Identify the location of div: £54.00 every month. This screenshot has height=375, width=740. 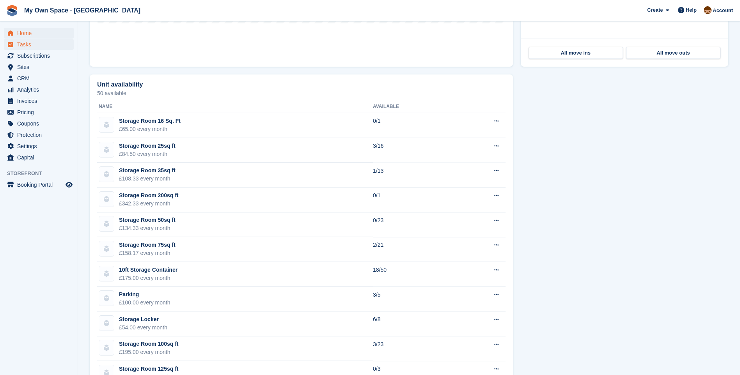
(143, 327).